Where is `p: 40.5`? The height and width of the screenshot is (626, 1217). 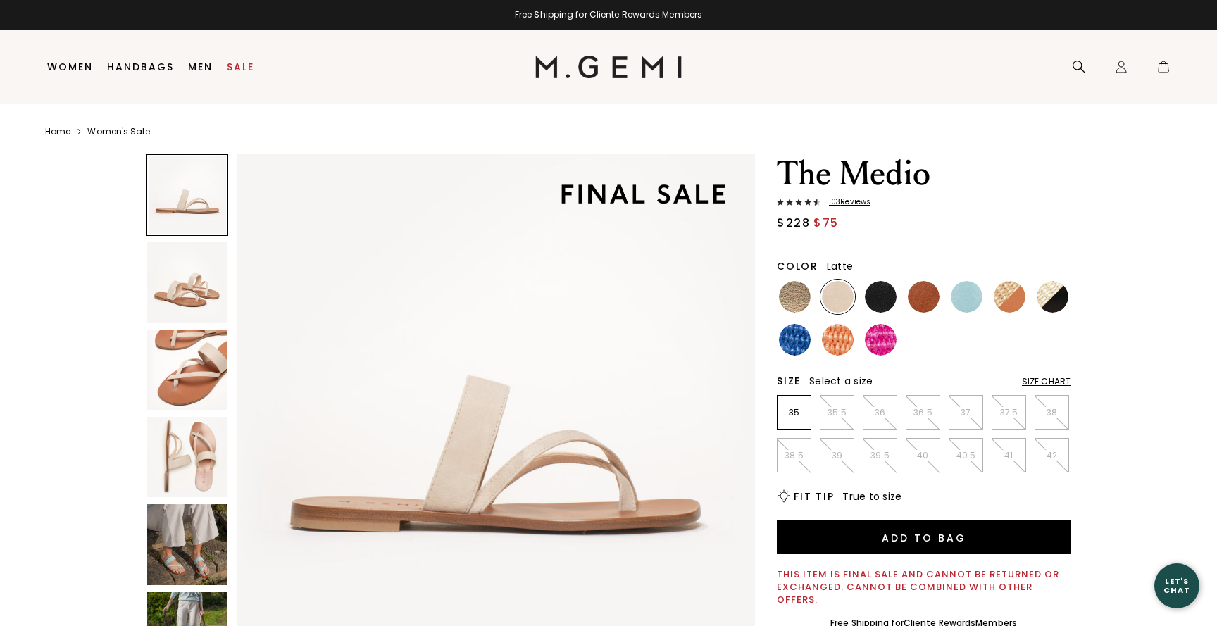
p: 40.5 is located at coordinates (966, 456).